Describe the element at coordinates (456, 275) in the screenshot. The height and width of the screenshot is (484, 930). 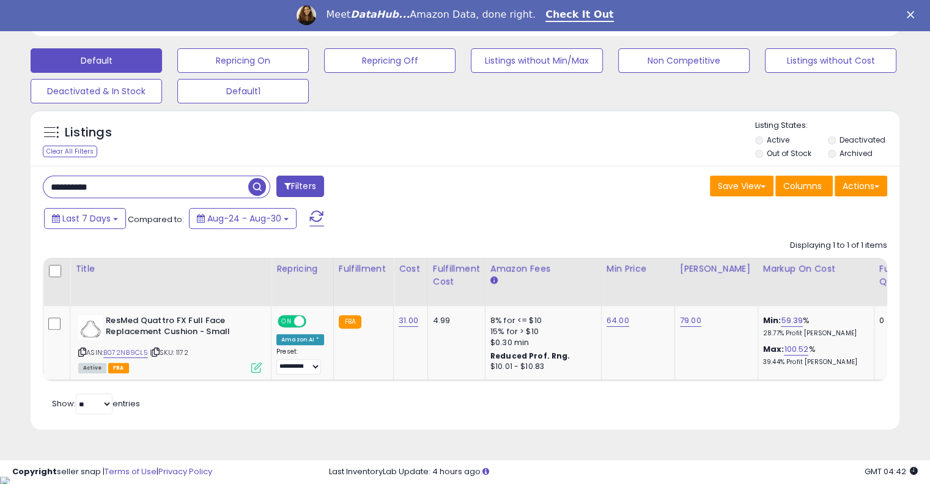
I see `div: Fulfillment Cost` at that location.